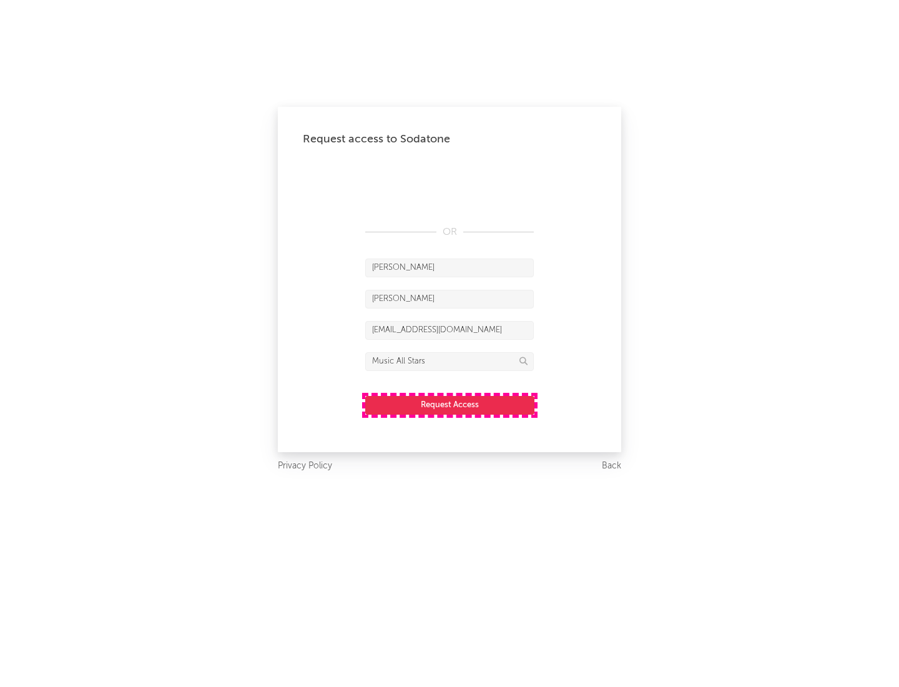  Describe the element at coordinates (450, 330) in the screenshot. I see `input: Email` at that location.